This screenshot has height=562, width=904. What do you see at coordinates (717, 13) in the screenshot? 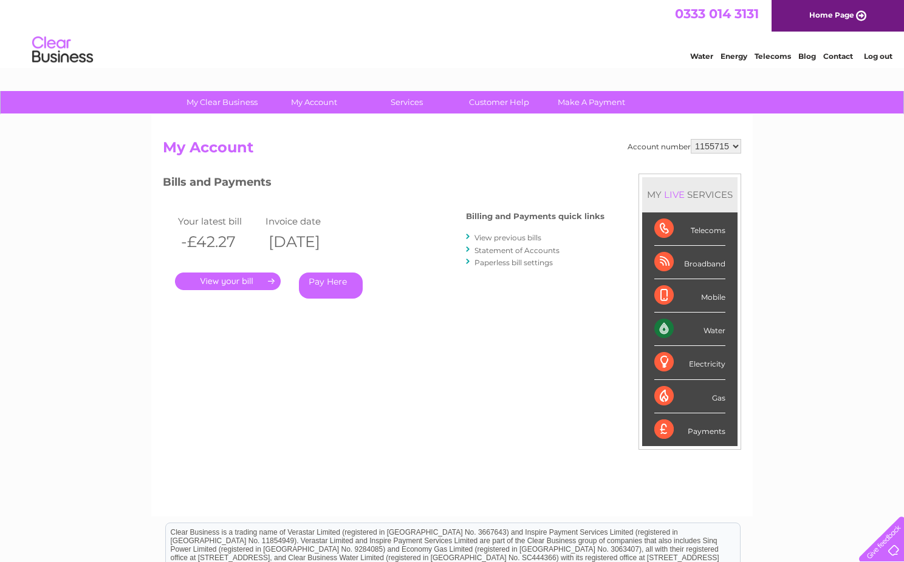
I see `a: 0333 014 3131` at bounding box center [717, 13].